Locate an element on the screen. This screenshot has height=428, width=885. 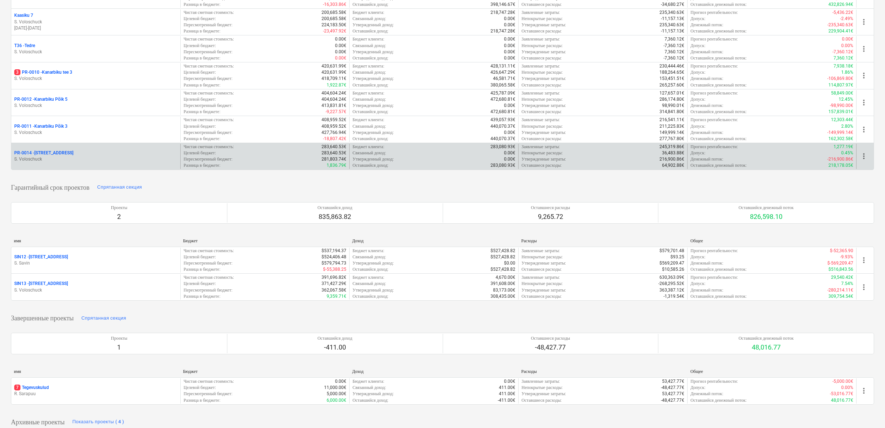
p: 127,657.01€ is located at coordinates (672, 93).